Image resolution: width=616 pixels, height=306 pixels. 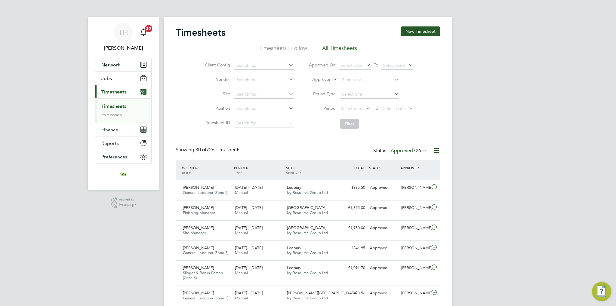 I want to click on label: Site, so click(x=216, y=94).